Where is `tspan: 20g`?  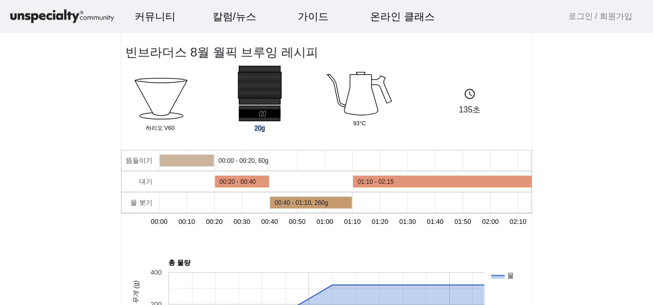 tspan: 20g is located at coordinates (260, 128).